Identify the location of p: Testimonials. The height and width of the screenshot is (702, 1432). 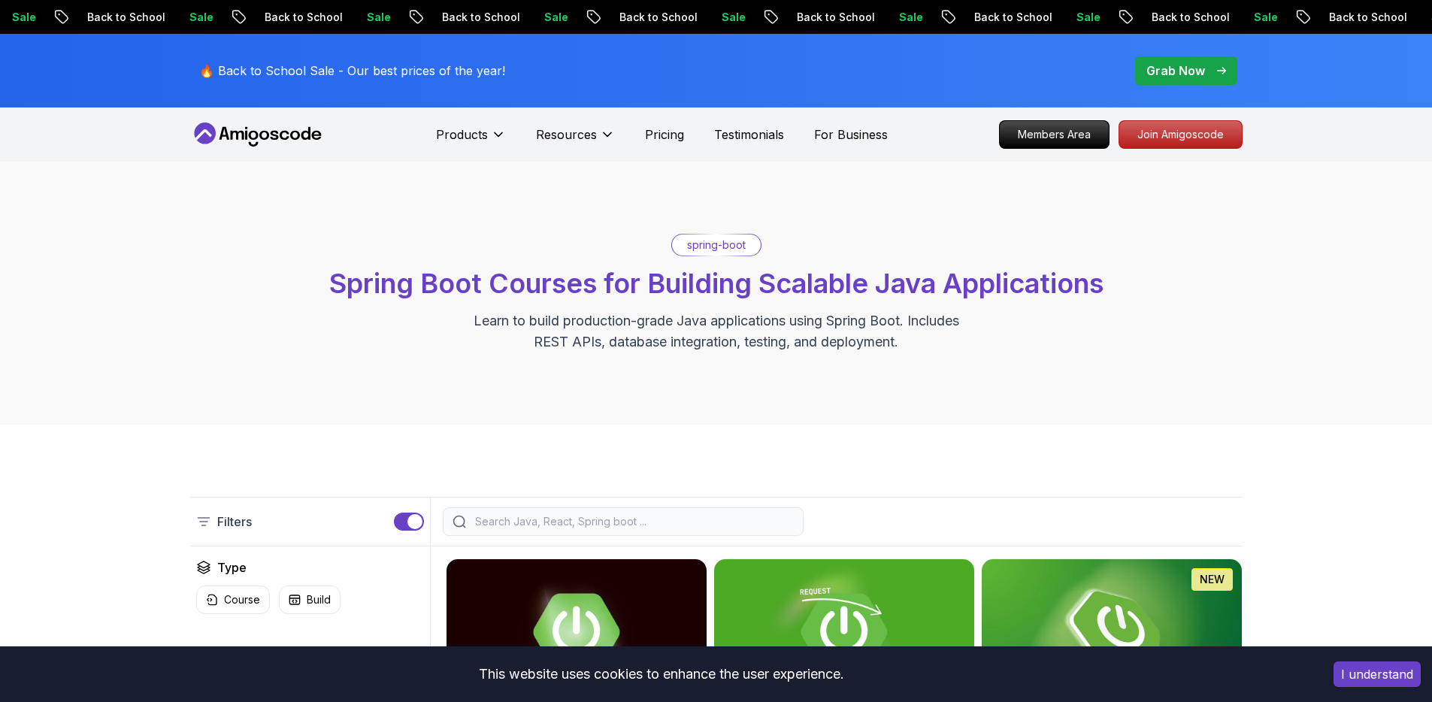
(749, 135).